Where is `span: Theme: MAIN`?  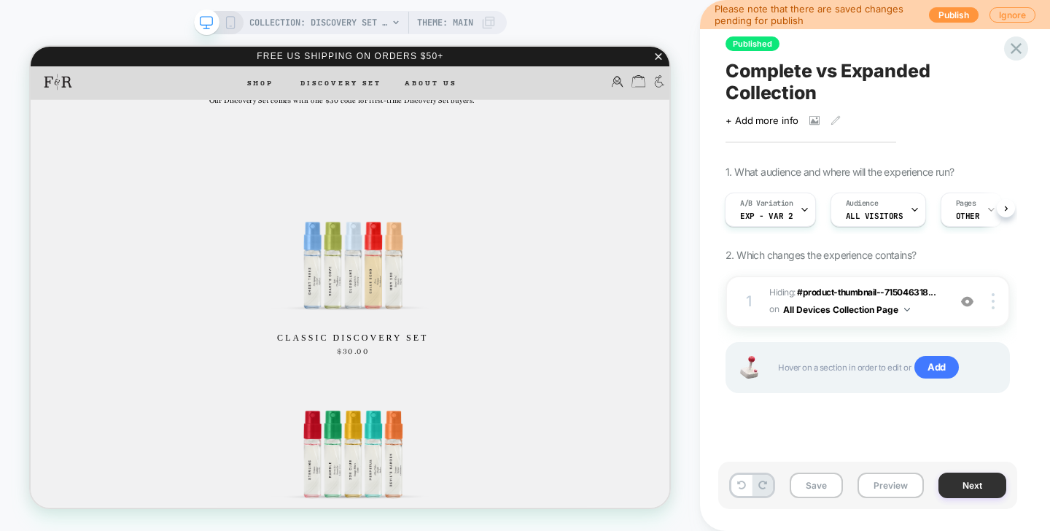 span: Theme: MAIN is located at coordinates (445, 23).